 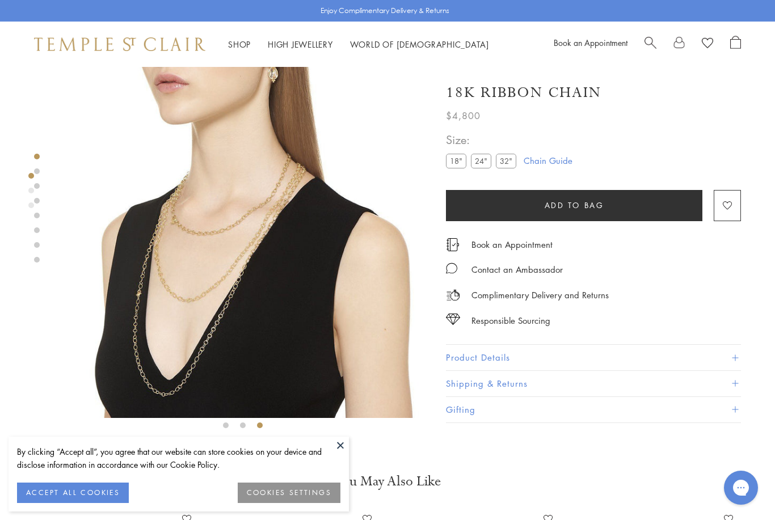 What do you see at coordinates (483, 140) in the screenshot?
I see `span: Size:` at bounding box center [483, 140].